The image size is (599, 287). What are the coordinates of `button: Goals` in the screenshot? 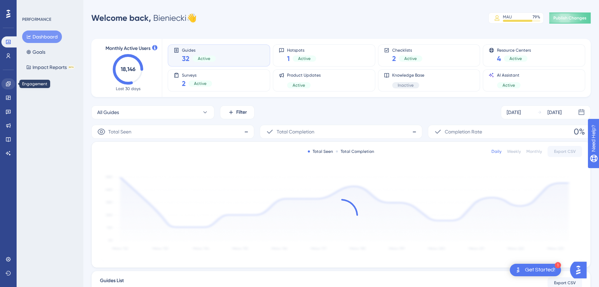 It's located at (36, 52).